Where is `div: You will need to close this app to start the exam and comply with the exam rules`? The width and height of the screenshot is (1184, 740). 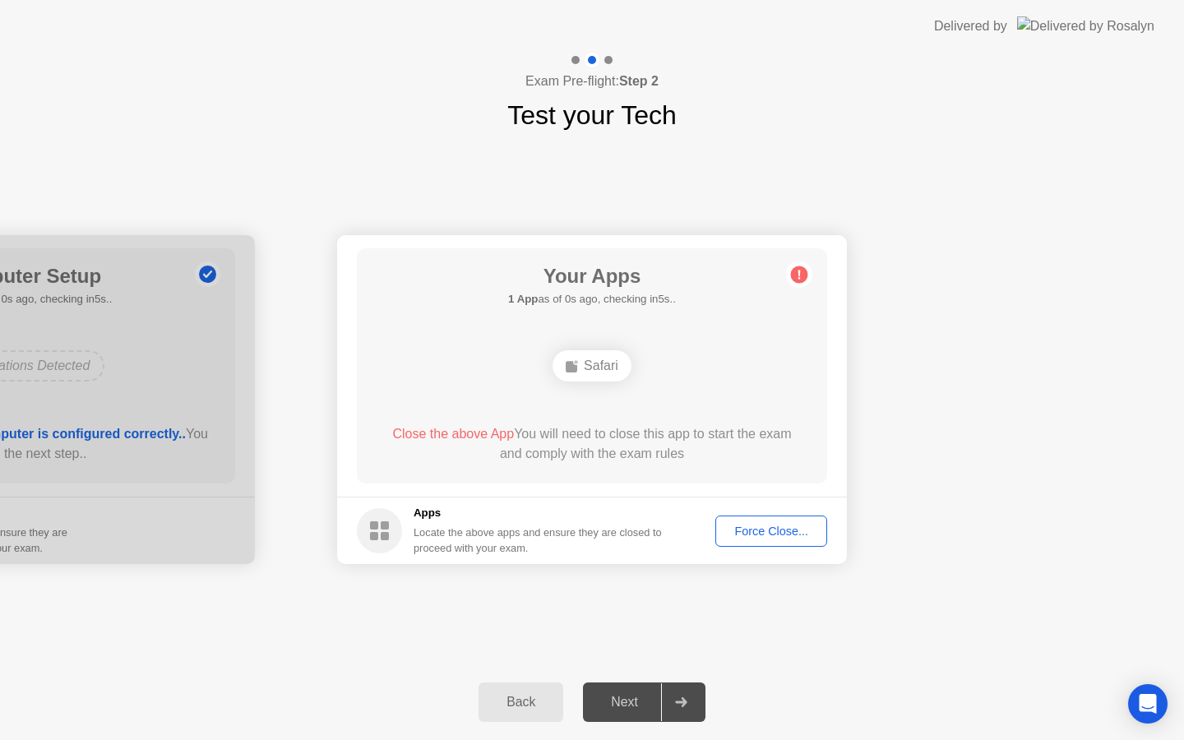
div: You will need to close this app to start the exam and comply with the exam rules is located at coordinates (592, 444).